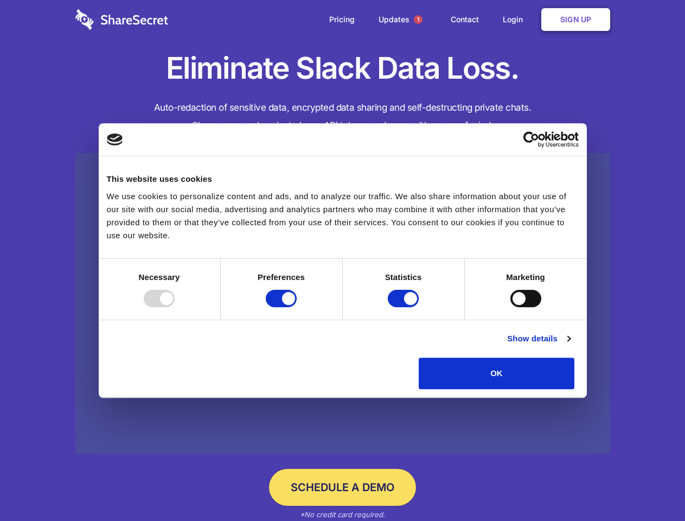  What do you see at coordinates (418, 20) in the screenshot?
I see `span: 1` at bounding box center [418, 20].